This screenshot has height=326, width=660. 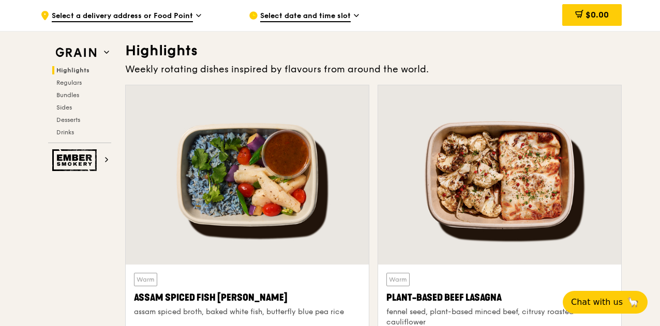 What do you see at coordinates (68, 95) in the screenshot?
I see `span: Bundles` at bounding box center [68, 95].